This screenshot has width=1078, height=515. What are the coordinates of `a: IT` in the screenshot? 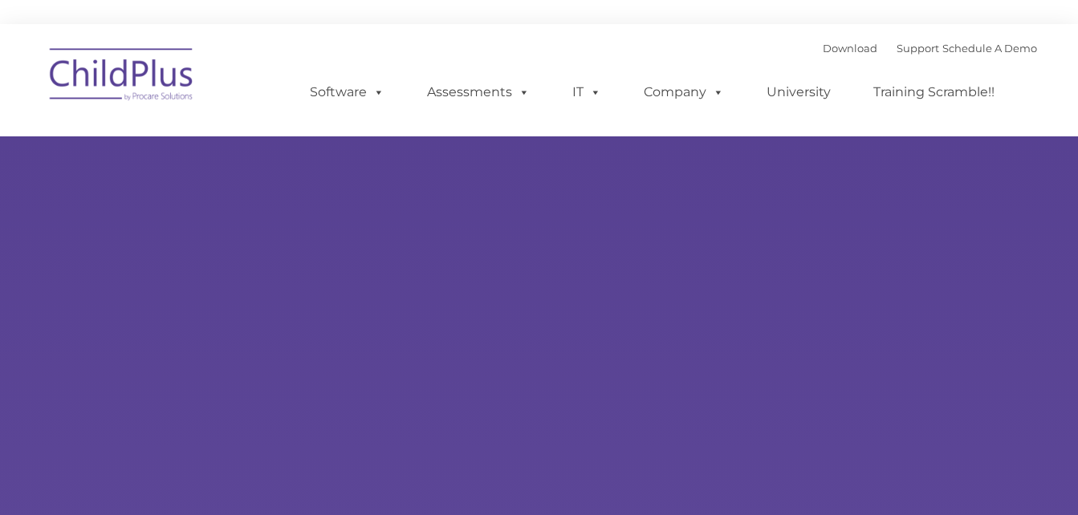 It's located at (587, 92).